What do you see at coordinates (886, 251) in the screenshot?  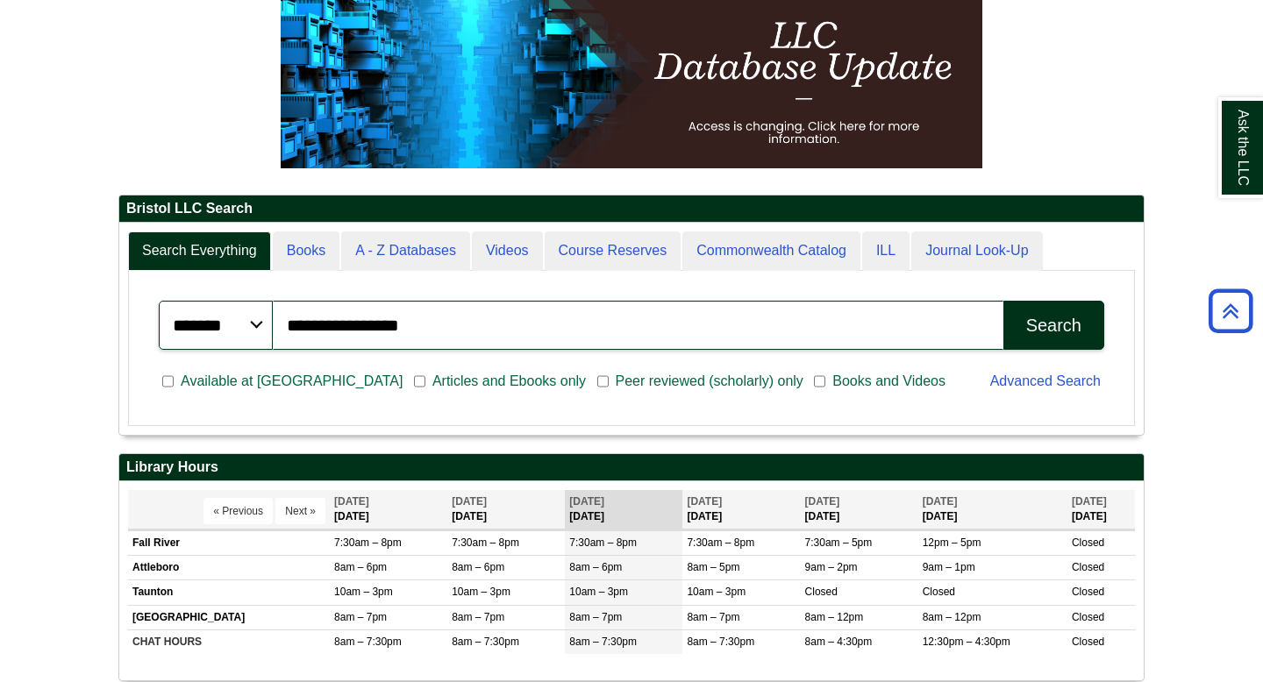 I see `a: ILL` at bounding box center [886, 251].